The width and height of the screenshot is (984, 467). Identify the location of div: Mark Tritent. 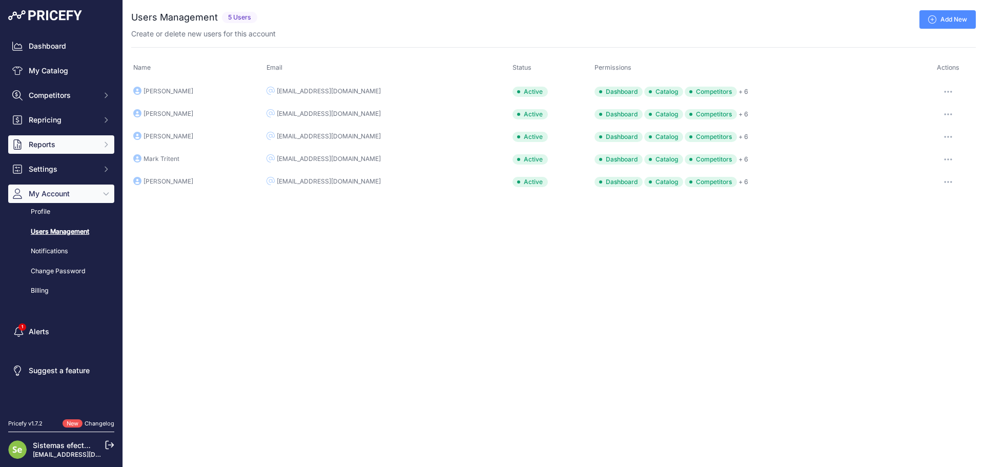
(161, 159).